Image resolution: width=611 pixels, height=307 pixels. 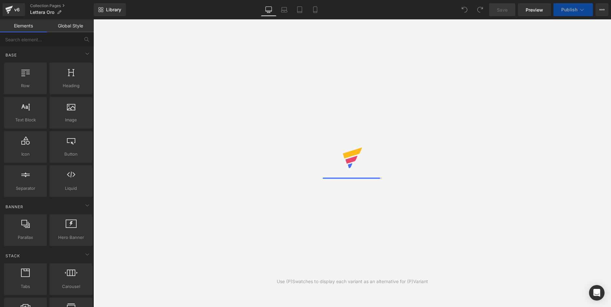 I want to click on a: Mobile, so click(x=315, y=10).